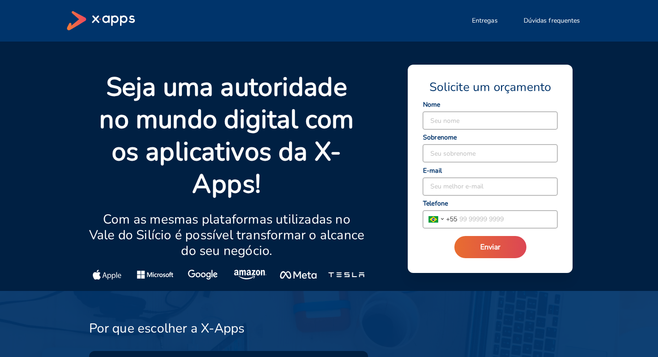 The width and height of the screenshot is (658, 357). I want to click on img: Google, so click(203, 275).